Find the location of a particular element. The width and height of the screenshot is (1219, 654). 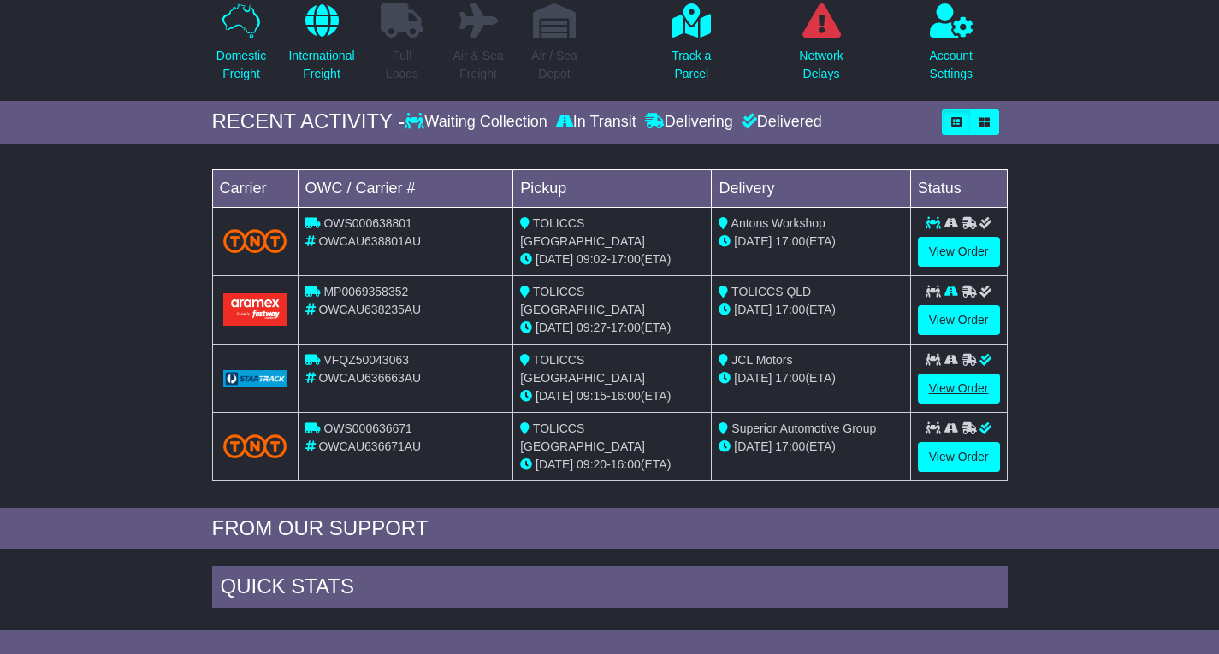

span: MP0069358352 is located at coordinates (365, 292).